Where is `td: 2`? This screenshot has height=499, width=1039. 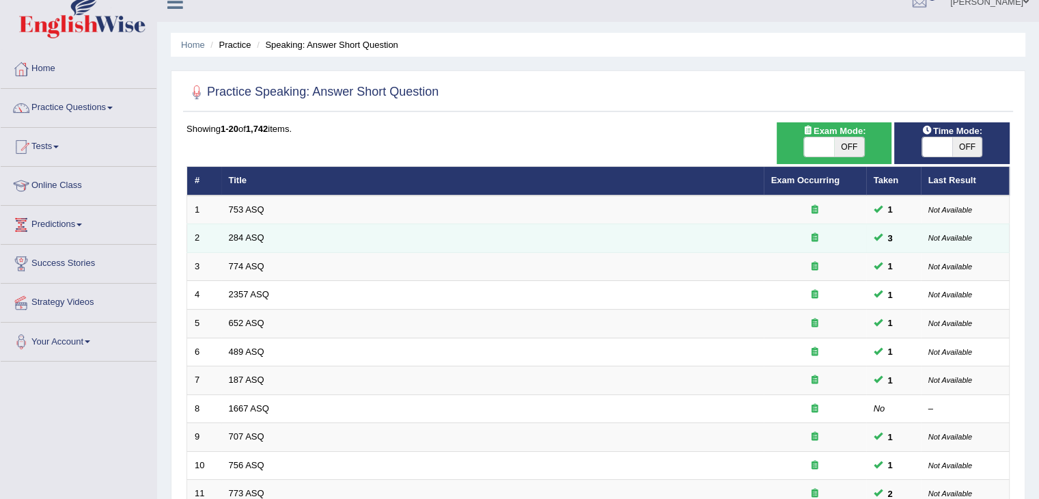
td: 2 is located at coordinates (204, 238).